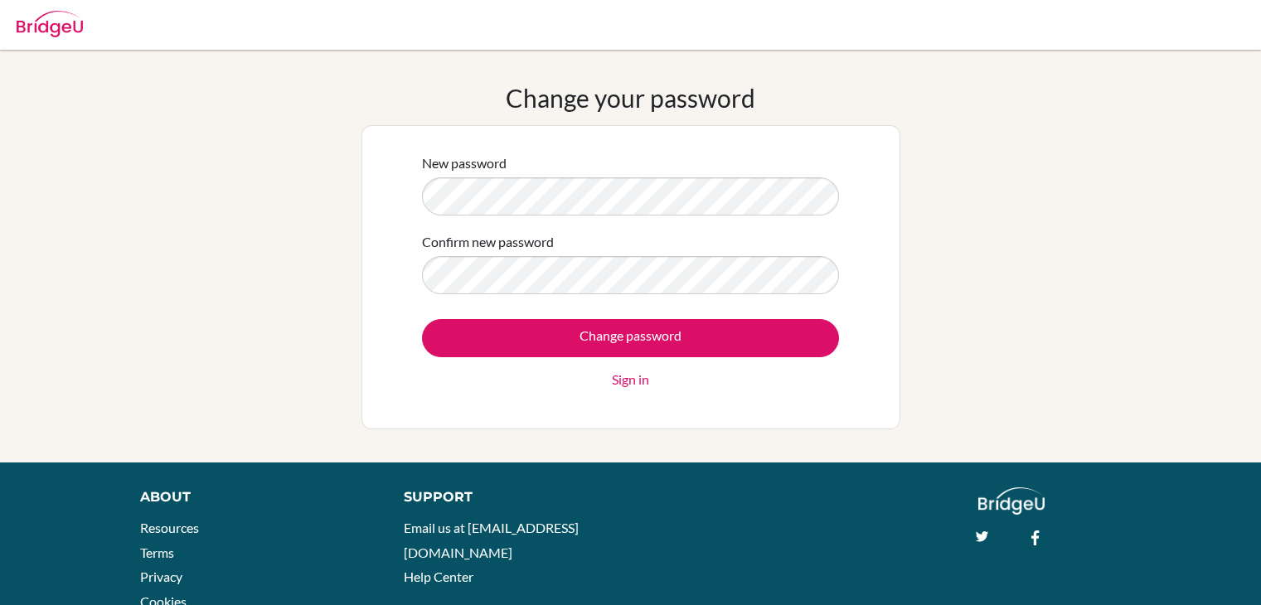 Image resolution: width=1261 pixels, height=605 pixels. What do you see at coordinates (253, 497) in the screenshot?
I see `div: About` at bounding box center [253, 497].